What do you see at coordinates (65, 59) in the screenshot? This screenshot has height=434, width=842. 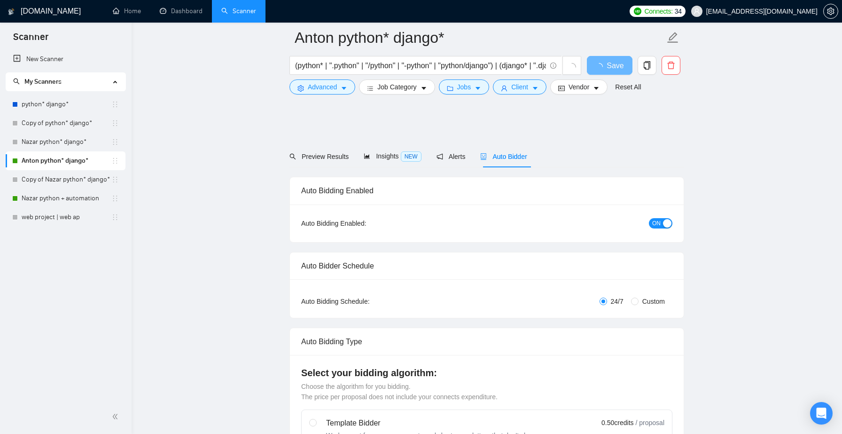 I see `a: New Scanner` at bounding box center [65, 59].